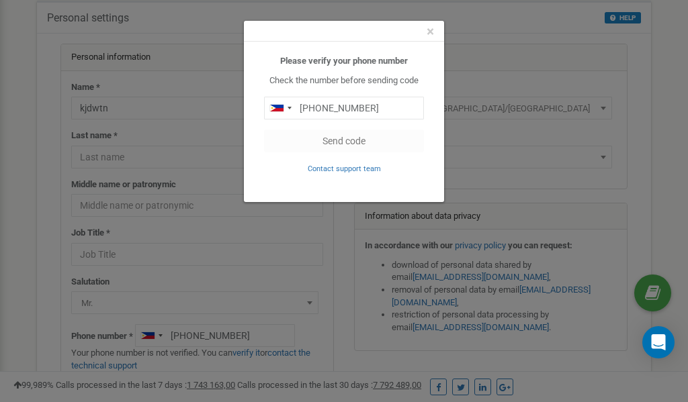  What do you see at coordinates (344, 141) in the screenshot?
I see `button: Send code` at bounding box center [344, 141].